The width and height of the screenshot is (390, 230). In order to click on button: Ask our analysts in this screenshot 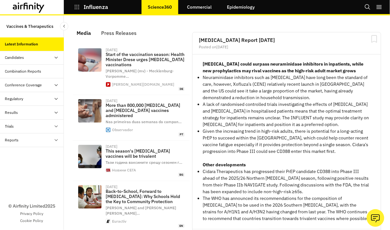, I will do `click(375, 217)`.